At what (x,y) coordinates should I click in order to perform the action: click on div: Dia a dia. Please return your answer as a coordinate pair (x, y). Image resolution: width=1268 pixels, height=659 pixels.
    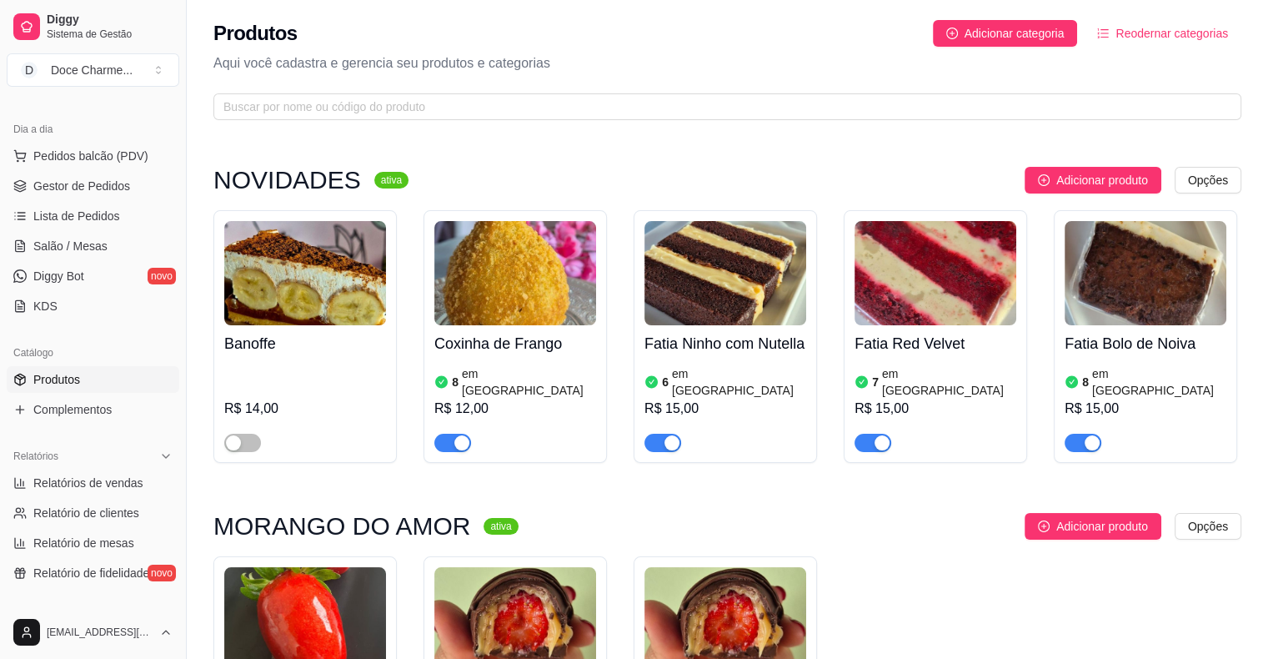
    Looking at the image, I should click on (93, 129).